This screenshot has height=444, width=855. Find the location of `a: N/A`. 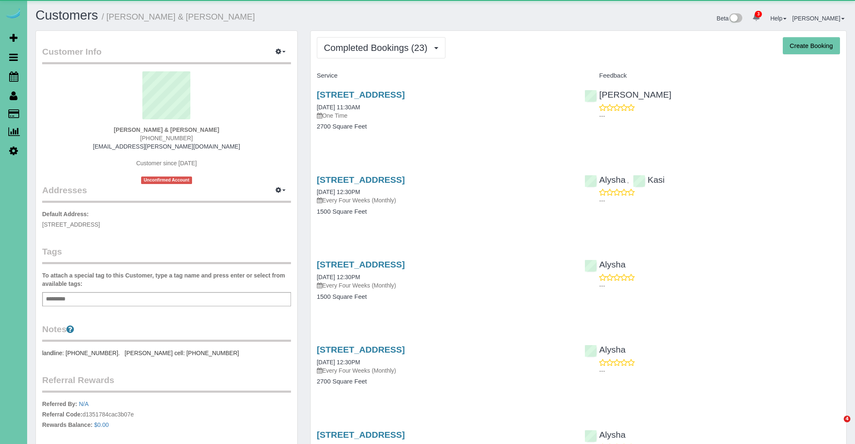

a: N/A is located at coordinates (84, 404).